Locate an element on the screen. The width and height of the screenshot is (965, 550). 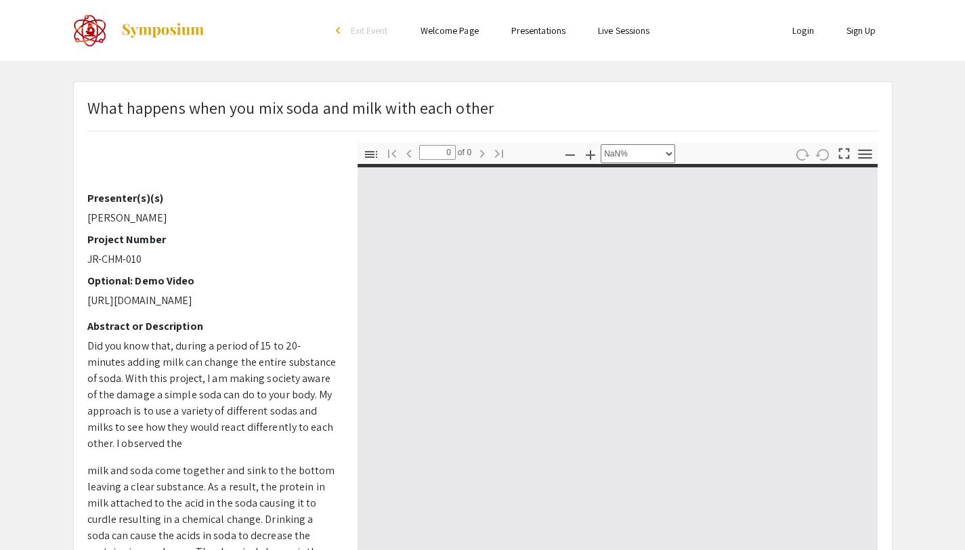
span: of 0 is located at coordinates (464, 152).